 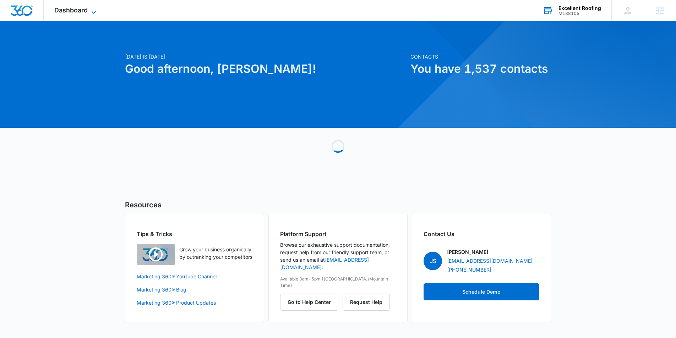 What do you see at coordinates (338, 234) in the screenshot?
I see `h2: Platform Support` at bounding box center [338, 234].